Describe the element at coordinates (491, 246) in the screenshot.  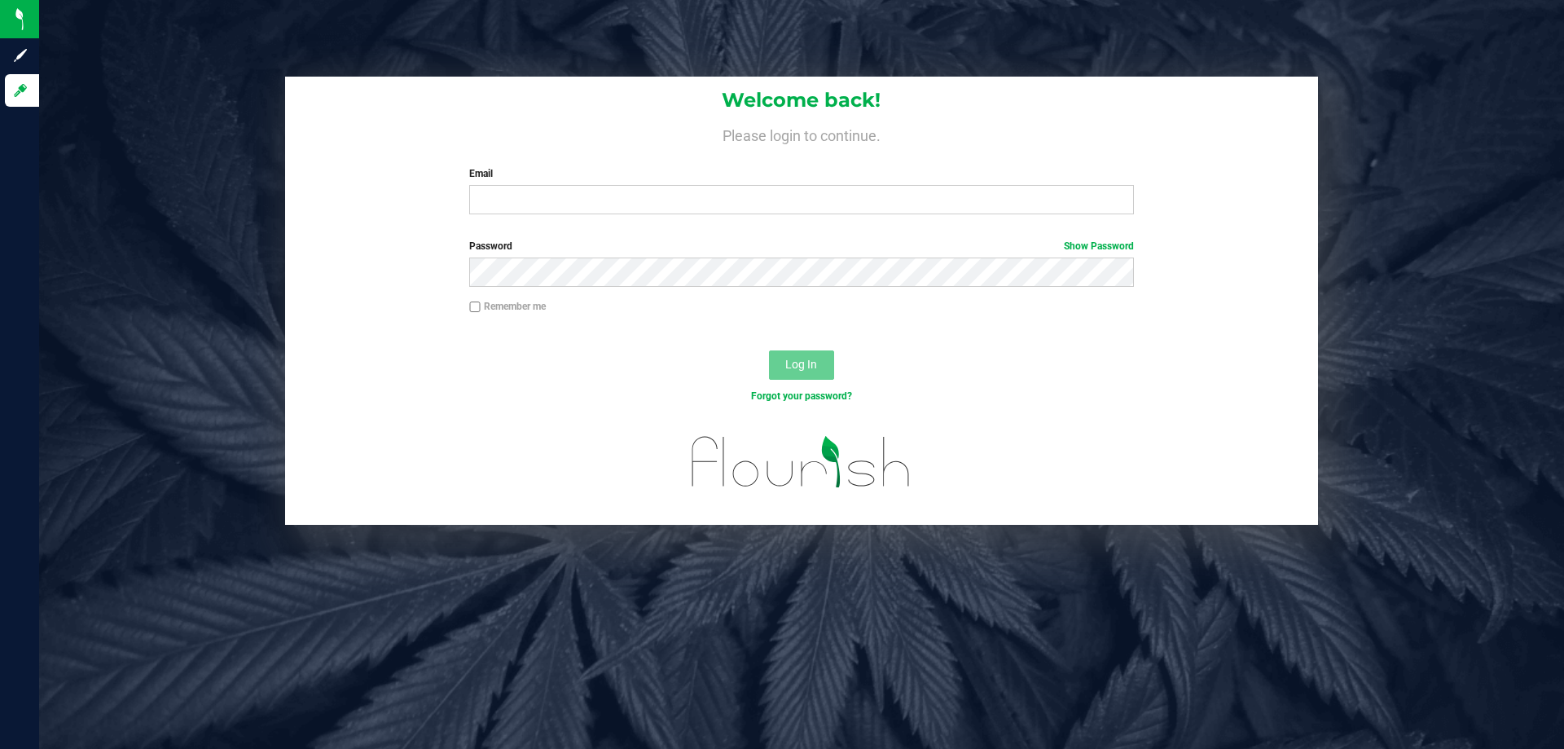
I see `span: Password` at that location.